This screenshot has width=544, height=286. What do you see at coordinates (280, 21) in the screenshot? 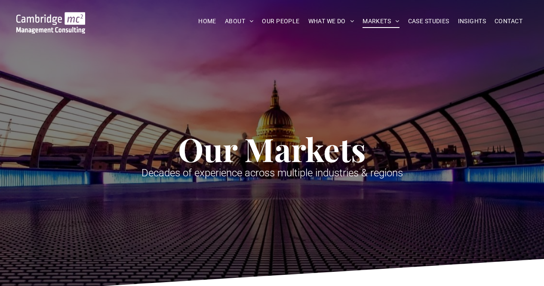
I see `a: OUR PEOPLE` at bounding box center [280, 21].